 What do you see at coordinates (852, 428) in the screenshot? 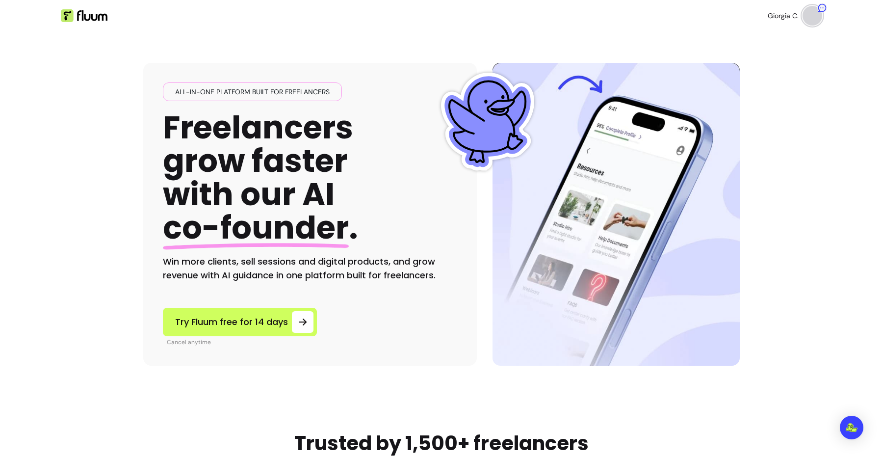
I see `div: Open Intercom Messenger` at bounding box center [852, 428].